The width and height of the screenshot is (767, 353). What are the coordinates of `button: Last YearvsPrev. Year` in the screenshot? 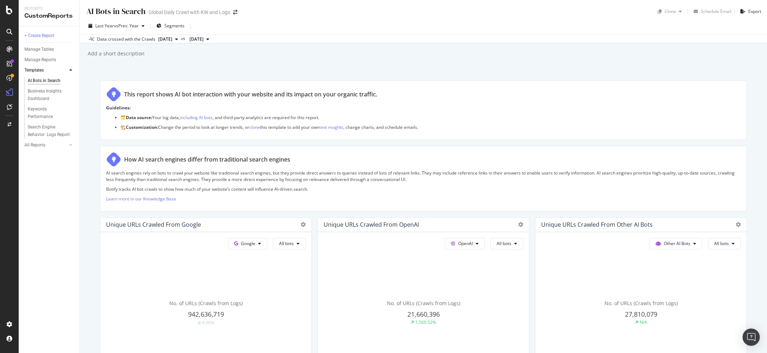 It's located at (117, 26).